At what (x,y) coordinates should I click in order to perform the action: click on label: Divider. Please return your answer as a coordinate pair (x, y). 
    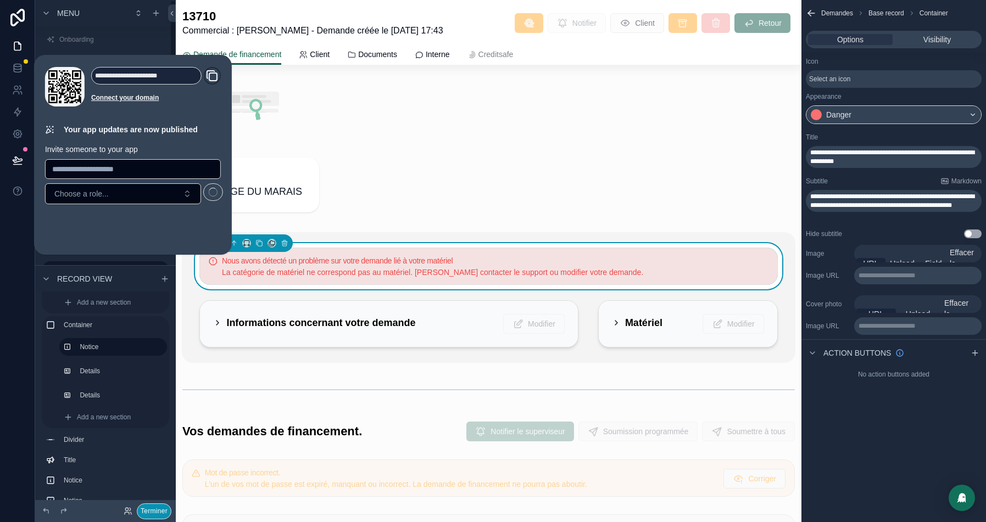
    Looking at the image, I should click on (114, 440).